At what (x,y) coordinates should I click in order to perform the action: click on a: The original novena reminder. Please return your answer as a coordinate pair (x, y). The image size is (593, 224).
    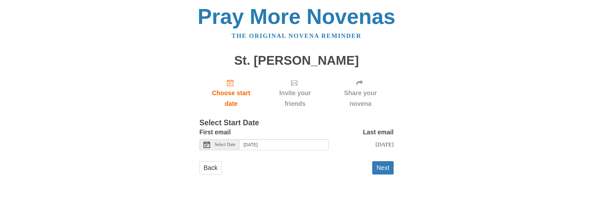
    Looking at the image, I should click on (296, 36).